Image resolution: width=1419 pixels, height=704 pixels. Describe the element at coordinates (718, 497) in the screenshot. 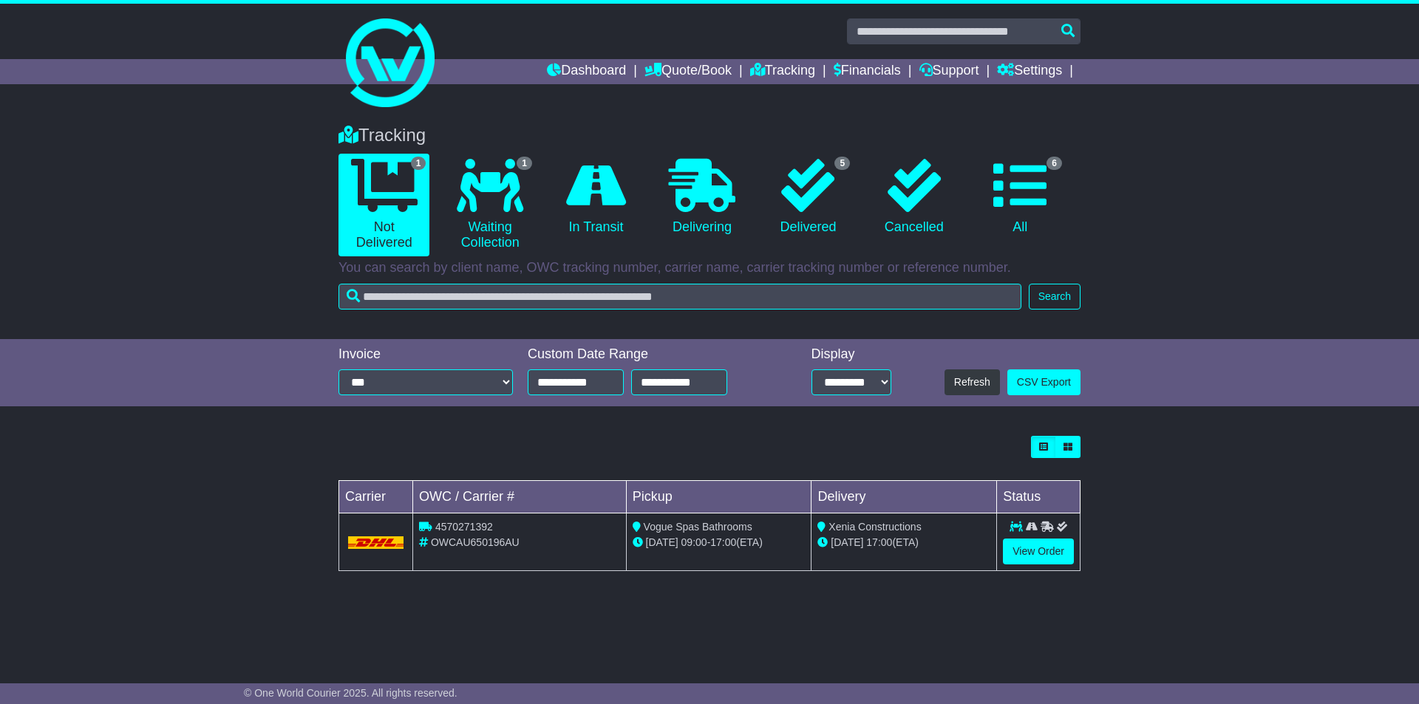

I see `td: Pickup` at that location.